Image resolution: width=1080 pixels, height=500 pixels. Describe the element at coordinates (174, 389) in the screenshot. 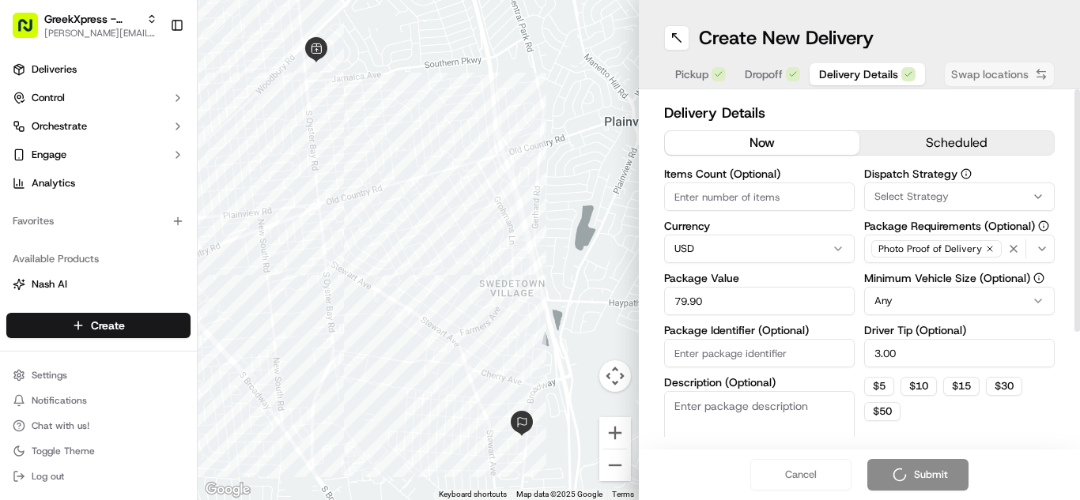

I see `span: Pylon` at that location.